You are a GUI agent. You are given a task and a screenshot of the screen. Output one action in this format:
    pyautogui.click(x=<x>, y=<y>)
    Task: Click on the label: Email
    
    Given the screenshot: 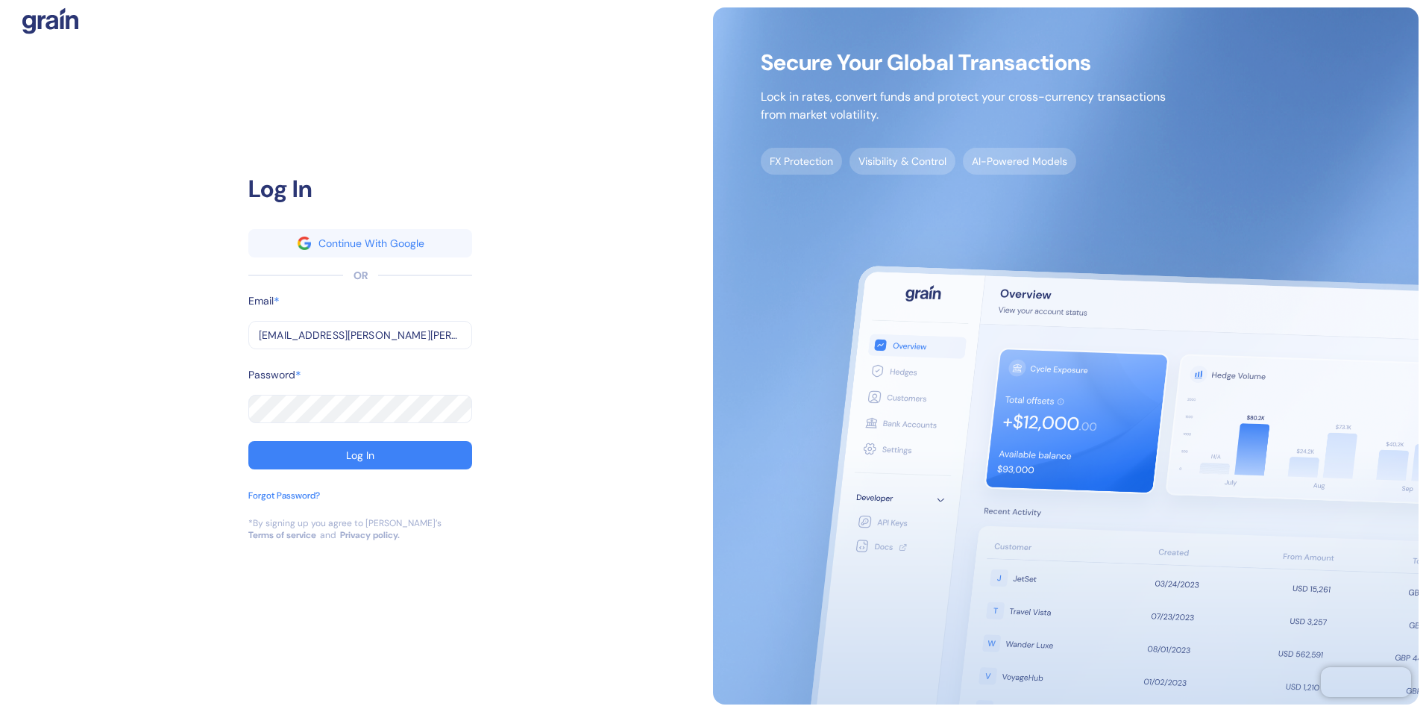 What is the action you would take?
    pyautogui.click(x=261, y=301)
    